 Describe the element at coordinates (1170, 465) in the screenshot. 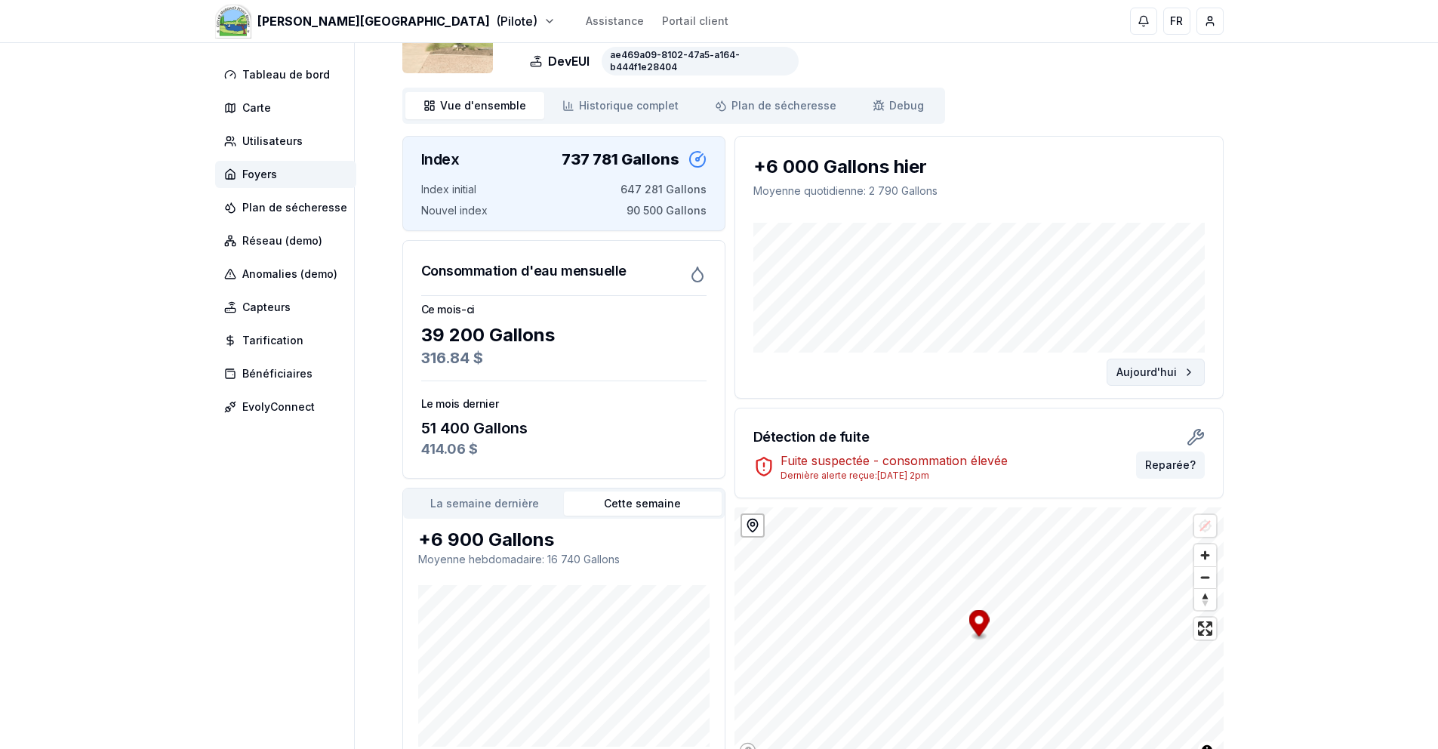

I see `button: Reparée?` at that location.